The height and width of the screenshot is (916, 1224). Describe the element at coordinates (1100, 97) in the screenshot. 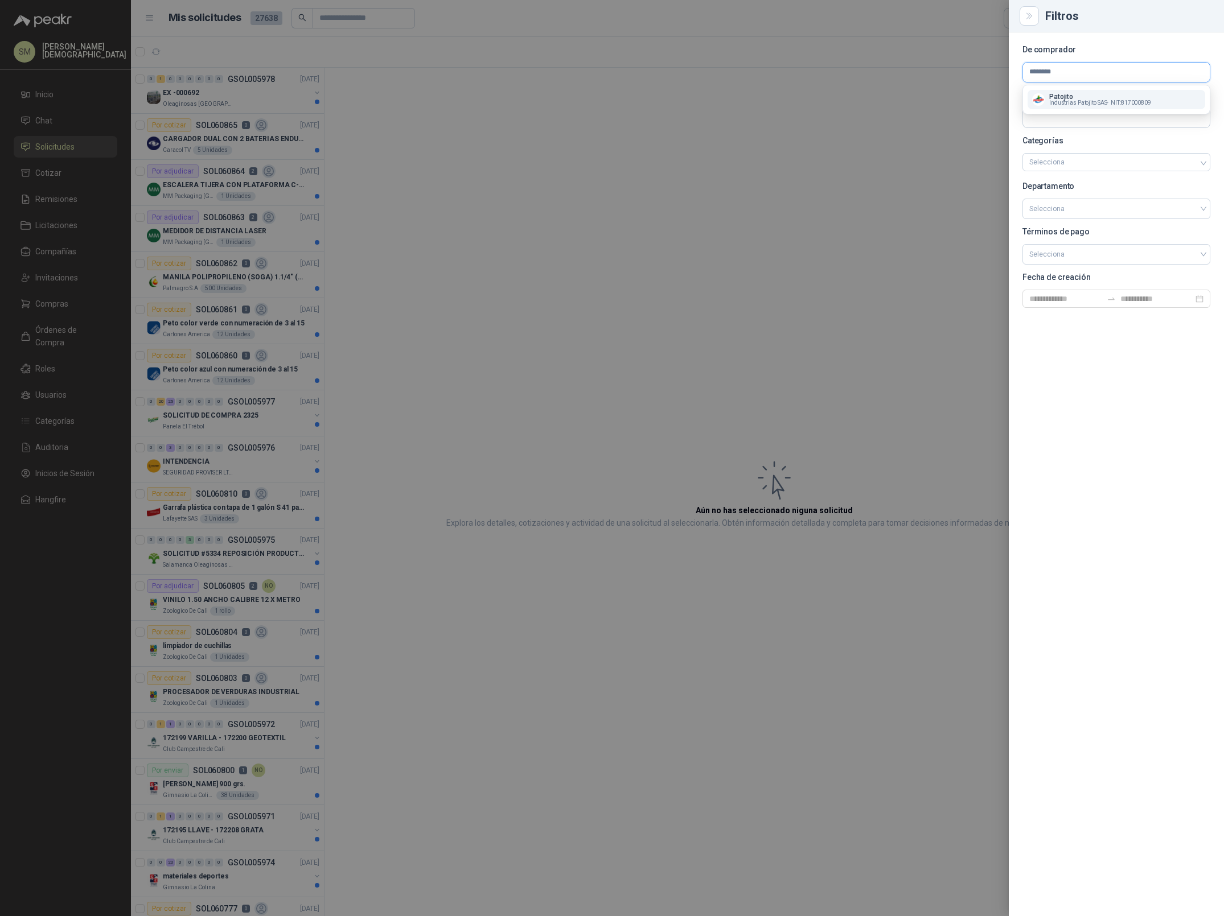

I see `p: Patojito` at that location.